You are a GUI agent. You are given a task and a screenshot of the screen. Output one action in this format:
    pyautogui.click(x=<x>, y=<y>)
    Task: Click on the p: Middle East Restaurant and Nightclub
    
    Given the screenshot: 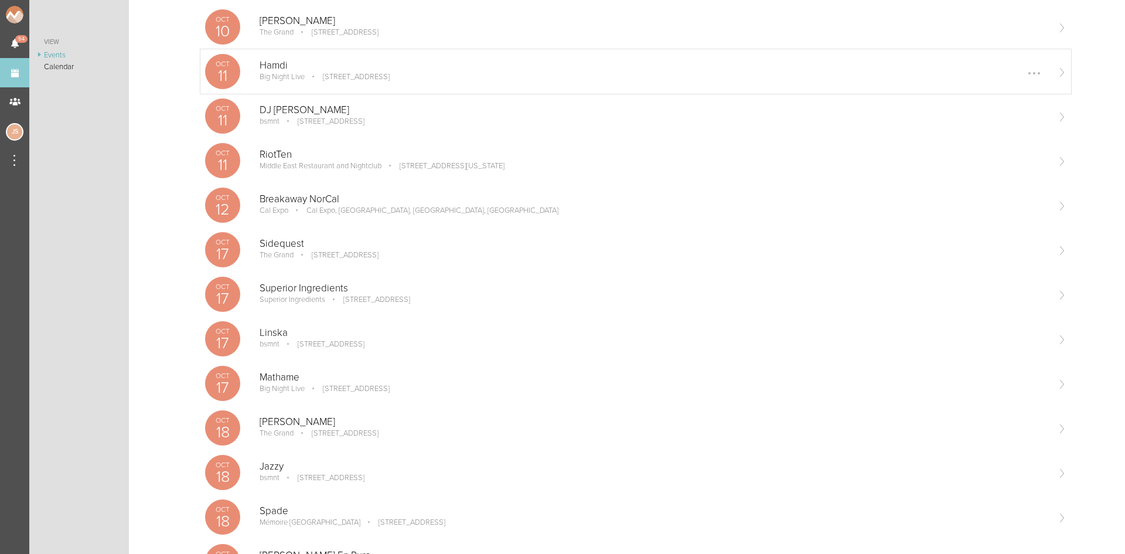 What is the action you would take?
    pyautogui.click(x=320, y=166)
    